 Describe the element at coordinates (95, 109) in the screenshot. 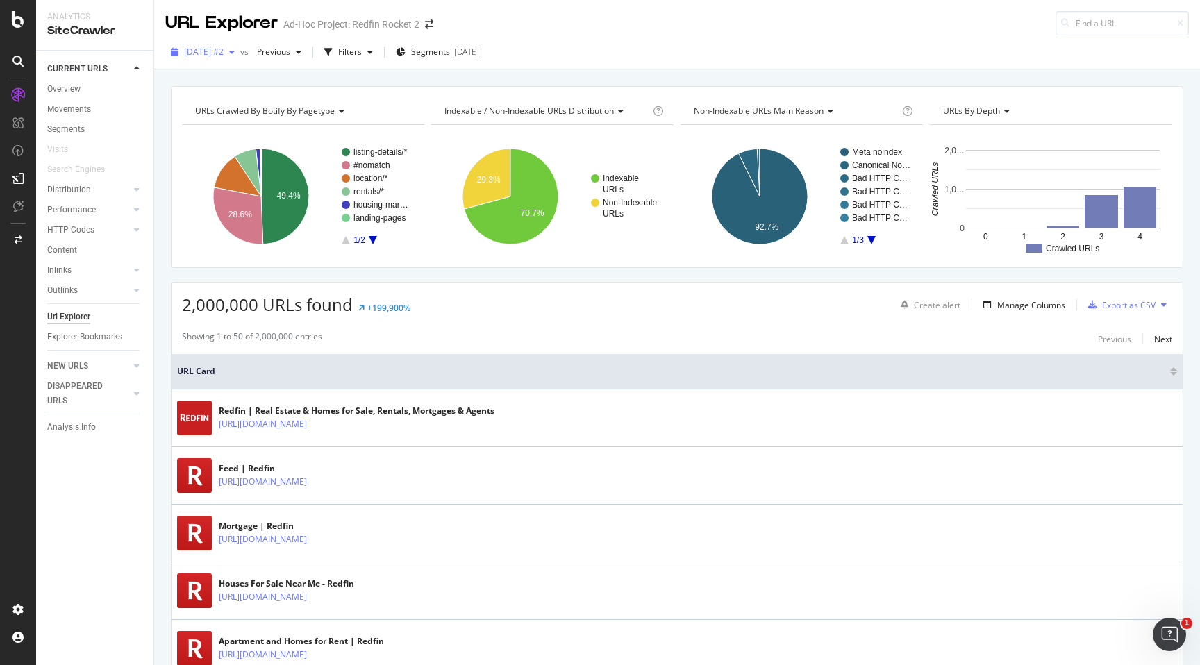

I see `a: Movements` at that location.